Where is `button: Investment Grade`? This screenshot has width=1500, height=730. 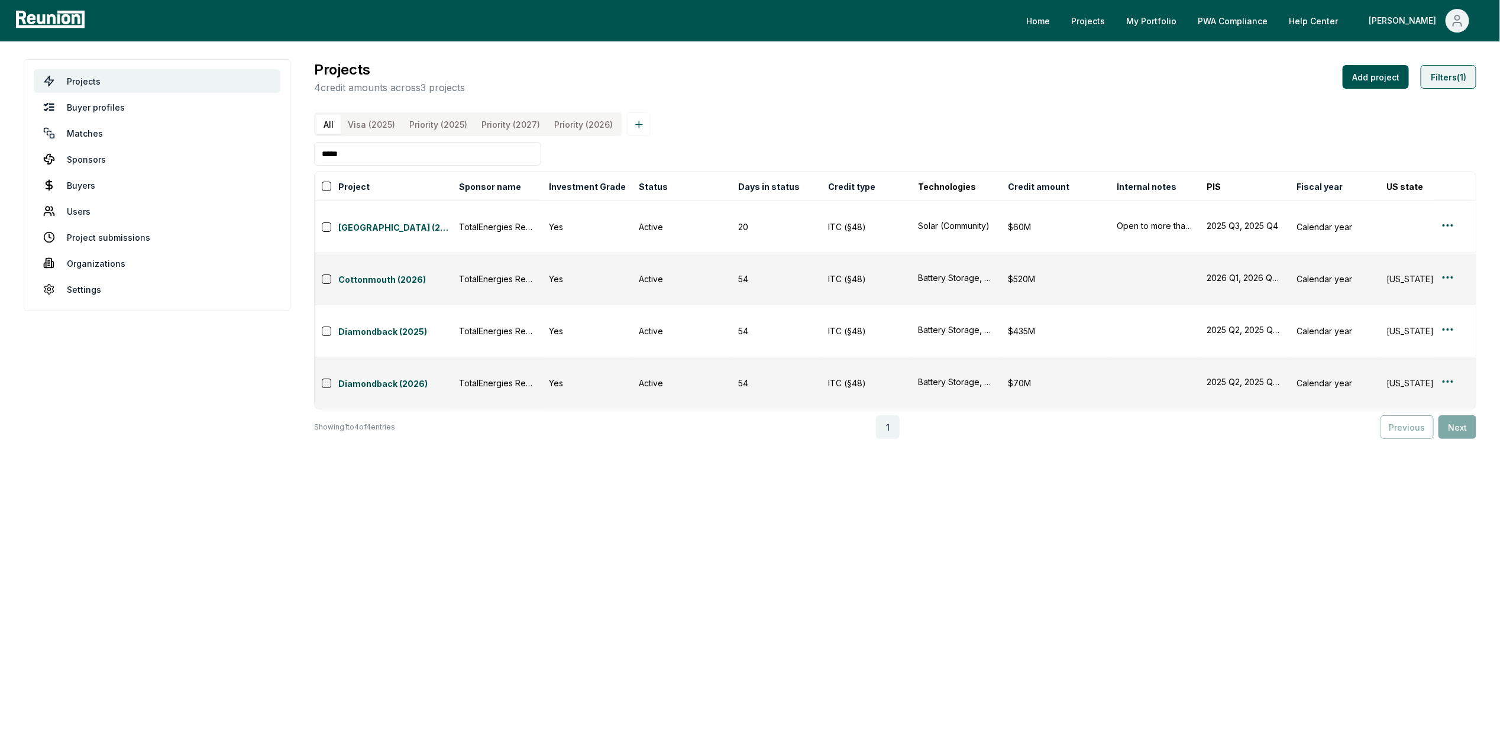
button: Investment Grade is located at coordinates (588, 186).